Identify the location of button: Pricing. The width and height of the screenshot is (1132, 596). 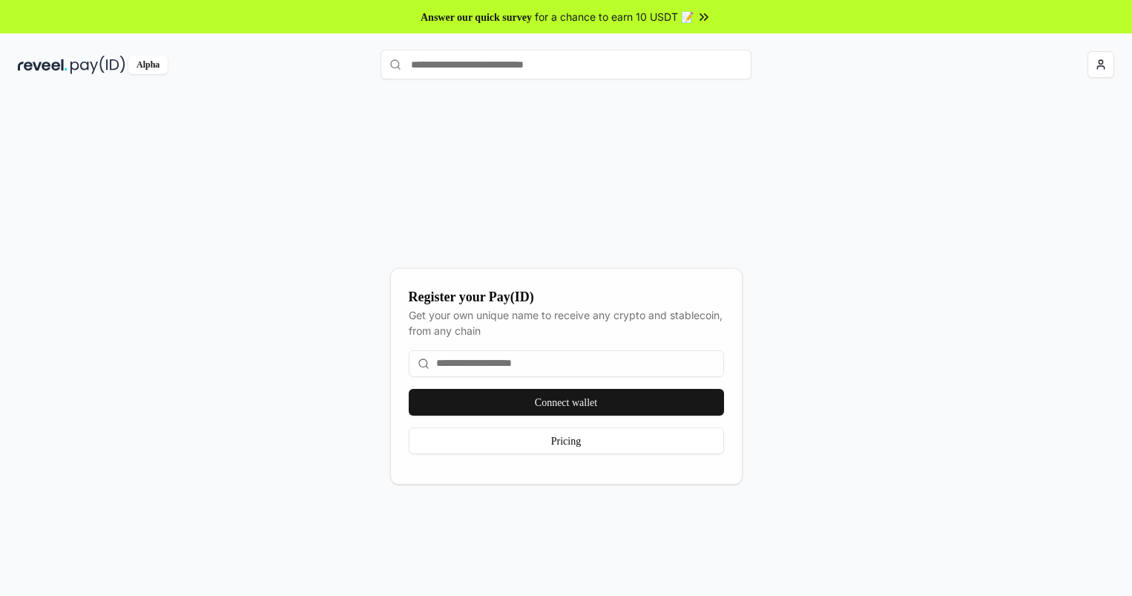
(566, 441).